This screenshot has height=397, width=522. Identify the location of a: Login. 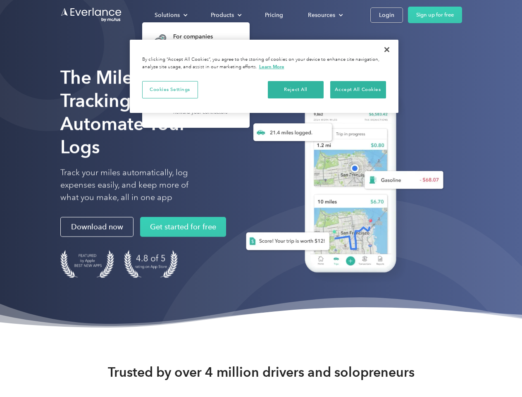
(387, 15).